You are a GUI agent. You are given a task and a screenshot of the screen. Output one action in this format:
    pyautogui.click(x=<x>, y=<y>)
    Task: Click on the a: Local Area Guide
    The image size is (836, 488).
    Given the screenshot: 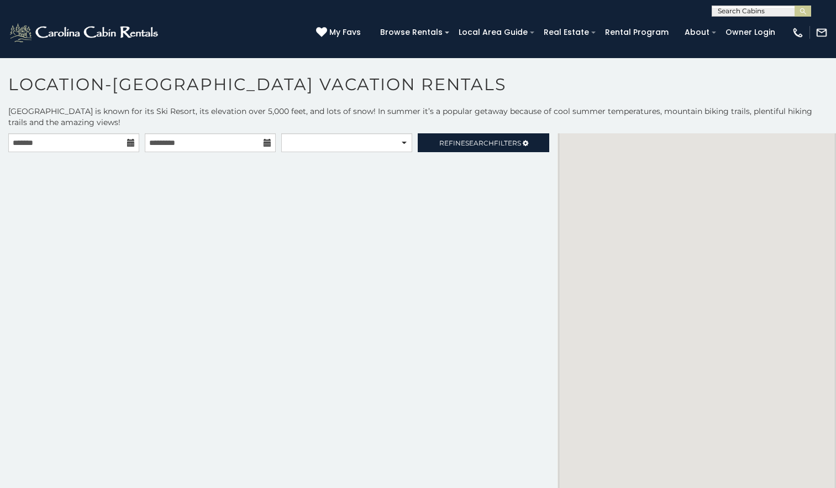 What is the action you would take?
    pyautogui.click(x=493, y=32)
    